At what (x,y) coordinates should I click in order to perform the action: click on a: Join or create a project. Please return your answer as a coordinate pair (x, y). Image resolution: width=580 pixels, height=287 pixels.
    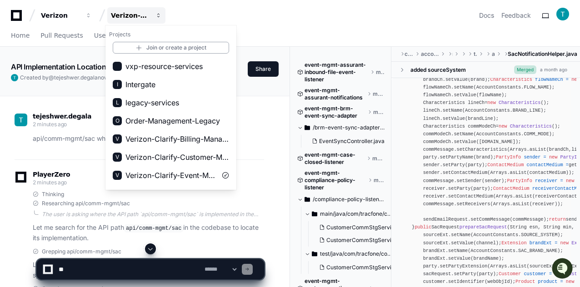
    Looking at the image, I should click on (171, 48).